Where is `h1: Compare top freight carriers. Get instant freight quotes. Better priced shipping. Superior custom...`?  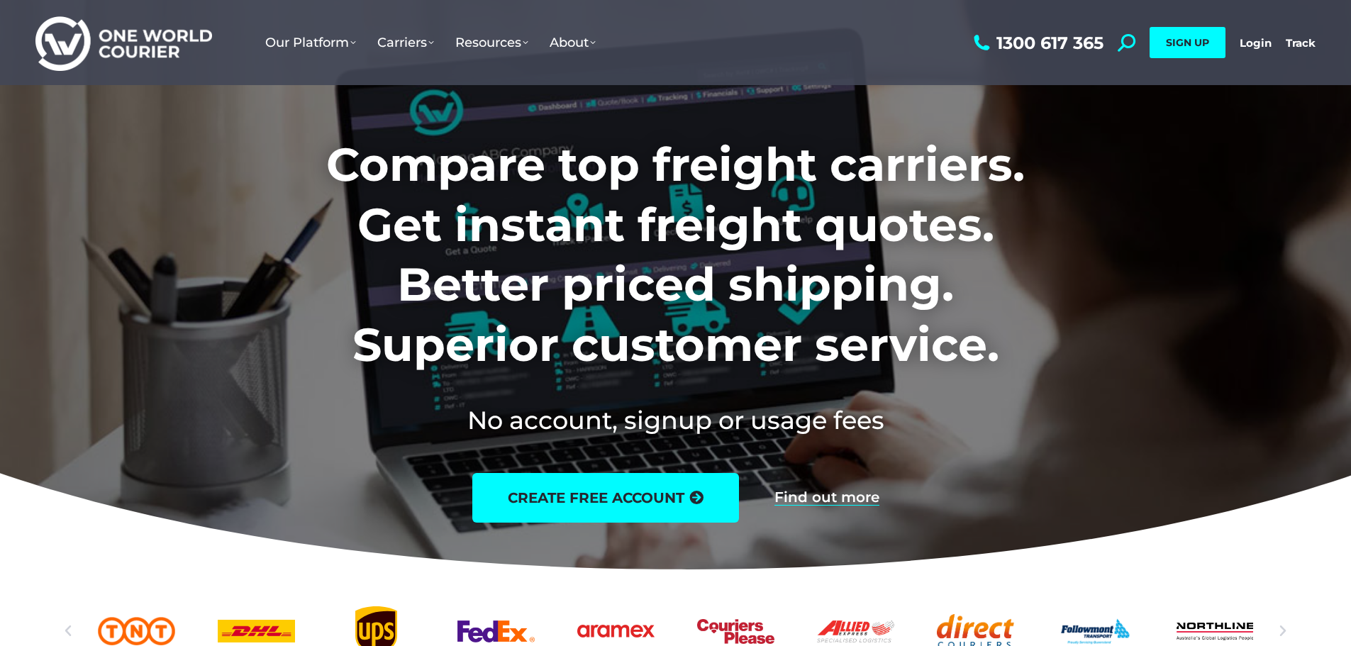
h1: Compare top freight carriers. Get instant freight quotes. Better priced shipping. Superior custom... is located at coordinates (675, 255).